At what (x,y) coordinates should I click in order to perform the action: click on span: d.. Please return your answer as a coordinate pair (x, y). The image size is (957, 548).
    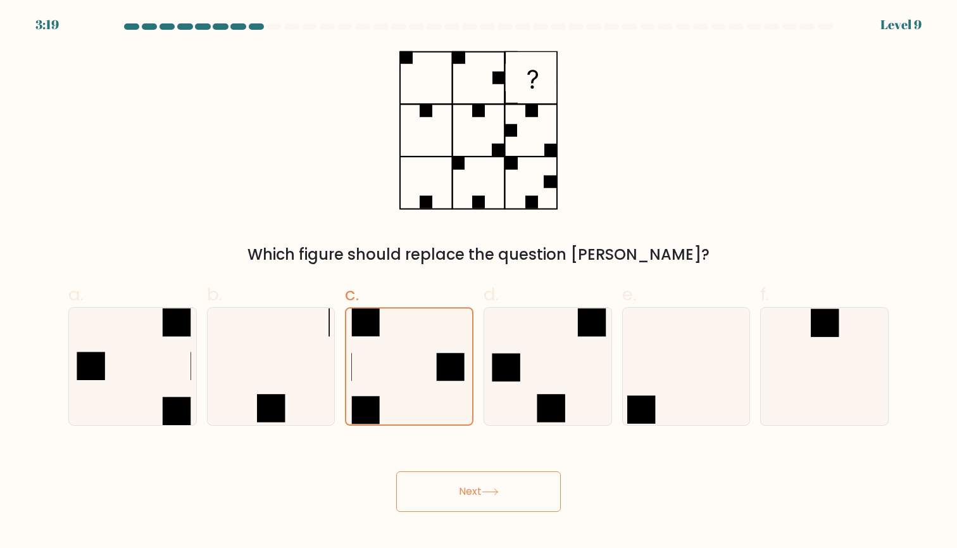
    Looking at the image, I should click on (491, 294).